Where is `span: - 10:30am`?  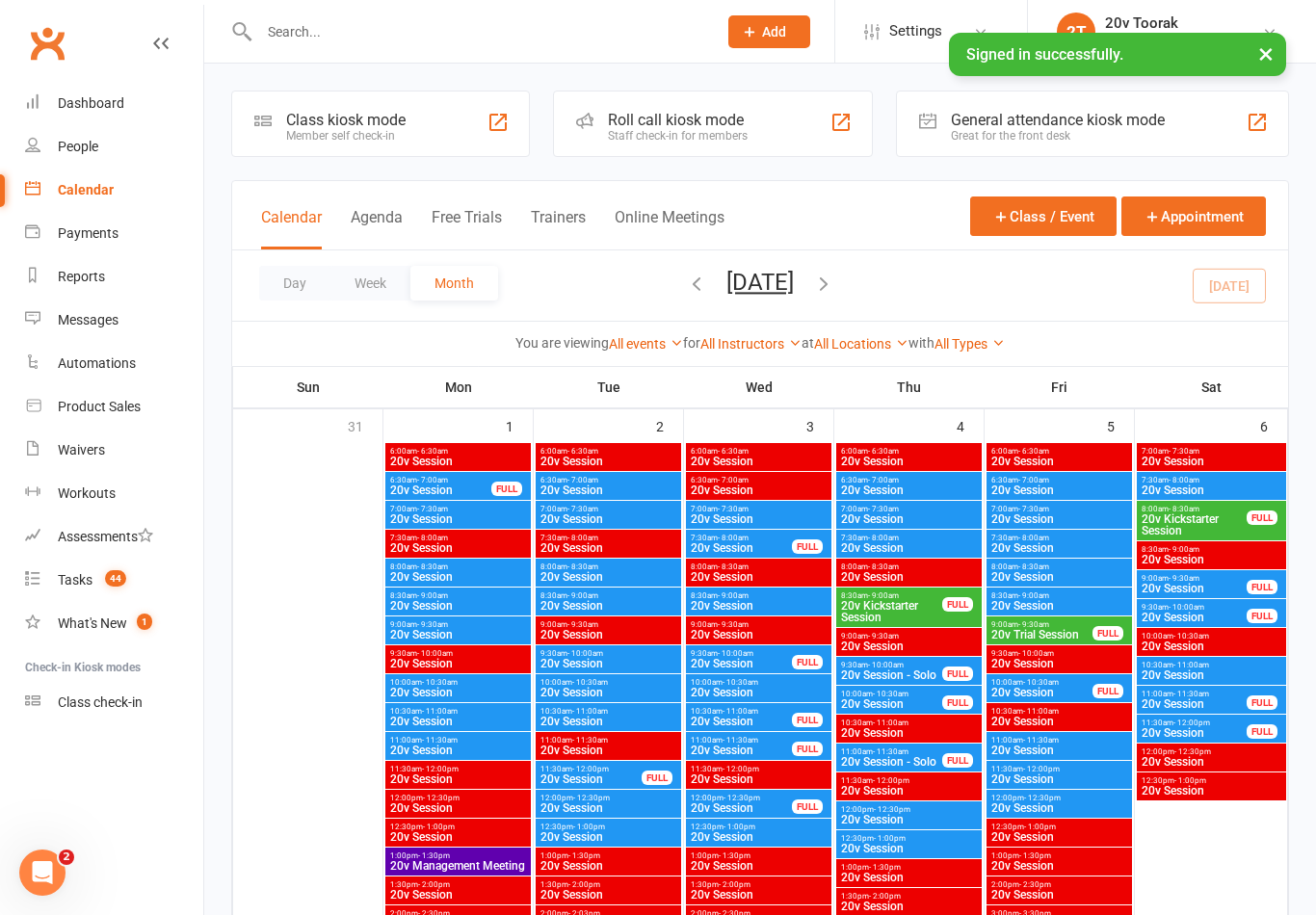 span: - 10:30am is located at coordinates (740, 682).